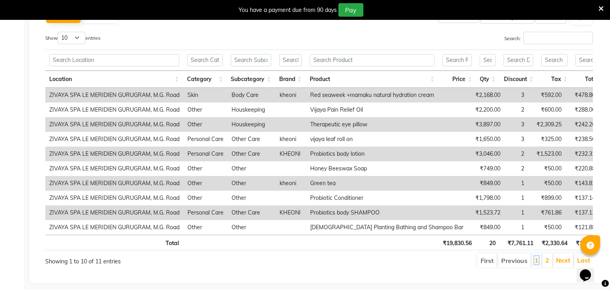 The image size is (610, 290). Describe the element at coordinates (486, 213) in the screenshot. I see `td: ₹1,523.72` at that location.